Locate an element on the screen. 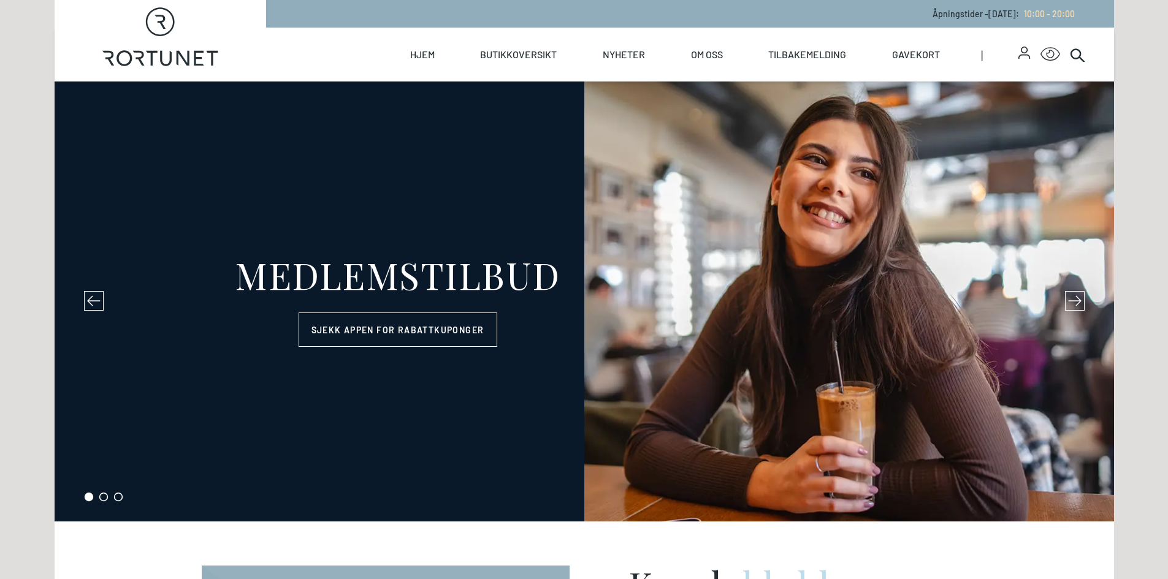 The width and height of the screenshot is (1168, 579). a: 10:00 - 20:00 is located at coordinates (1046, 13).